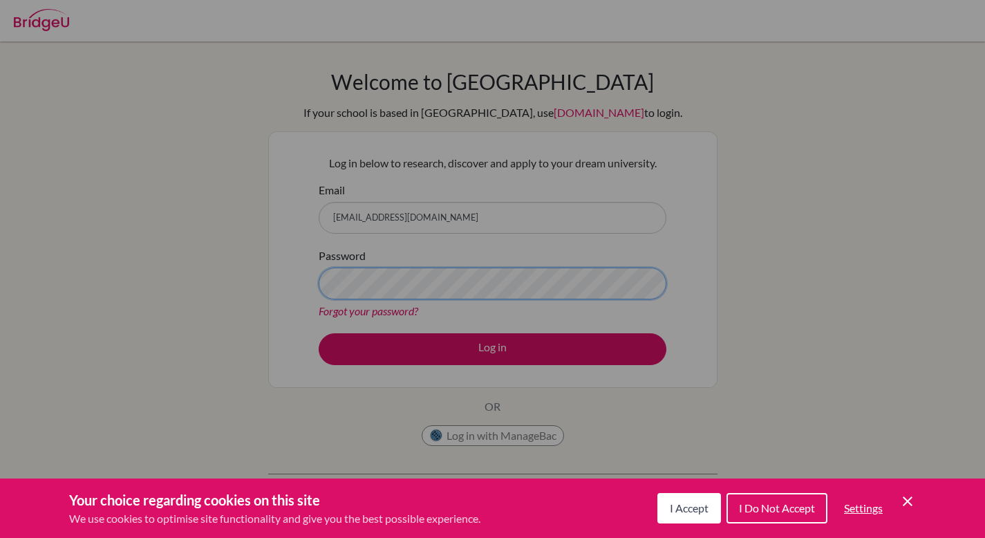  What do you see at coordinates (689, 507) in the screenshot?
I see `span: I Accept` at bounding box center [689, 507].